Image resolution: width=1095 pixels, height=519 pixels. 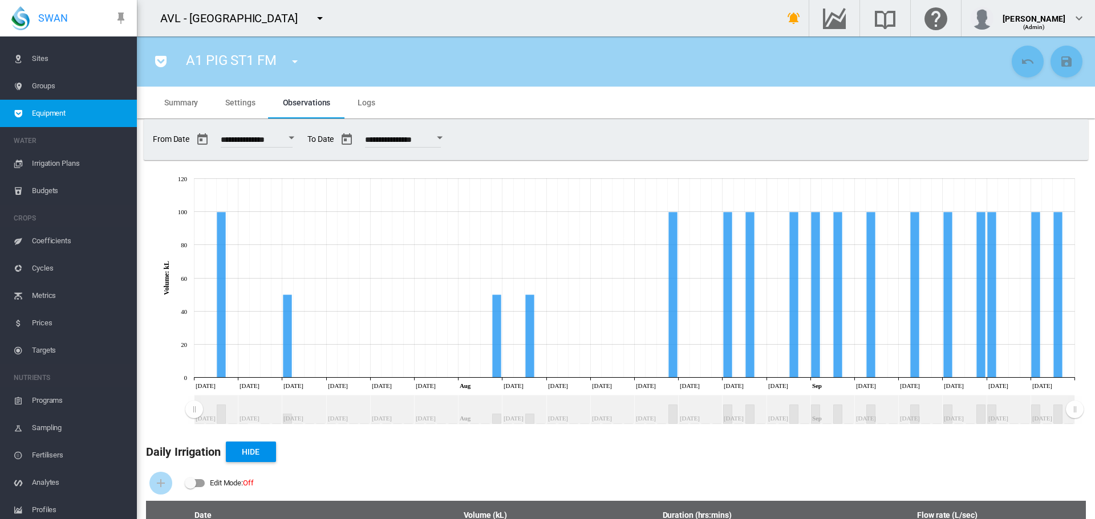 What do you see at coordinates (885, 18) in the screenshot?
I see `md-icon: Search the knowledge base` at bounding box center [885, 18].